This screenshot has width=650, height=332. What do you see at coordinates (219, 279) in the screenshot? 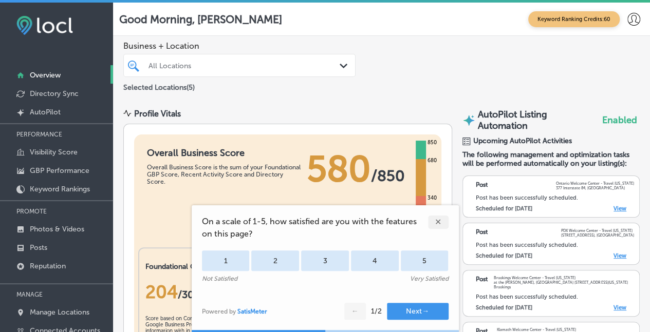
I see `div: Not Satisfied` at bounding box center [219, 279].